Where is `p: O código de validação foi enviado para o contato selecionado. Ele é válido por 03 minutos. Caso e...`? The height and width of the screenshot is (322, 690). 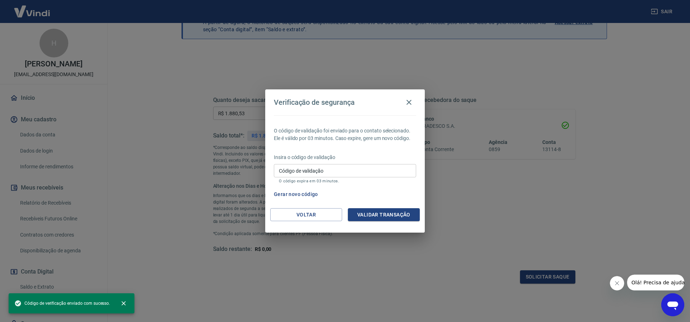 p: O código de validação foi enviado para o contato selecionado. Ele é válido por 03 minutos. Caso e... is located at coordinates (345, 135).